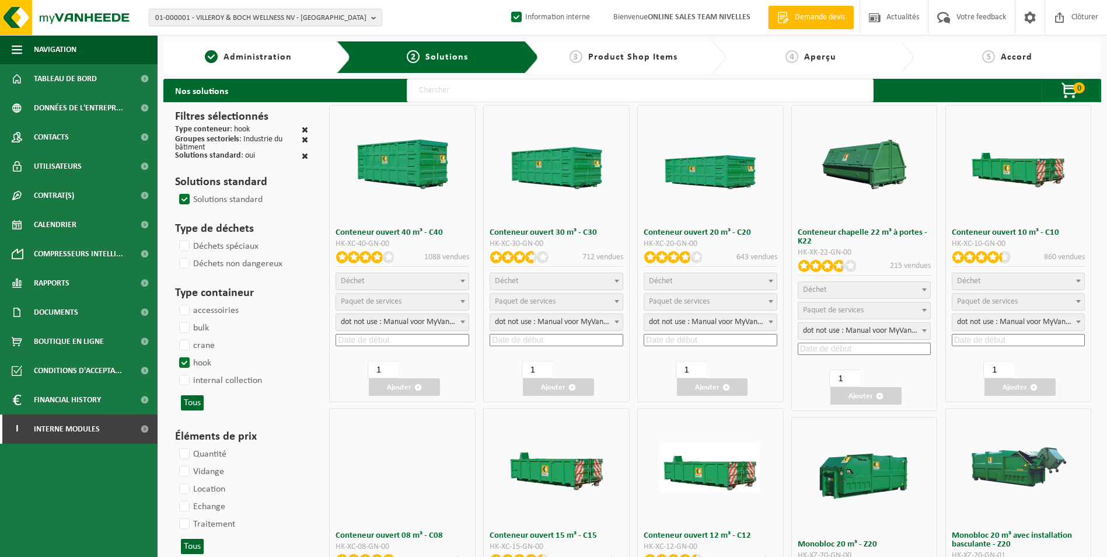  I want to click on h3: Conteneur ouvert 08 m³ - C08, so click(402, 535).